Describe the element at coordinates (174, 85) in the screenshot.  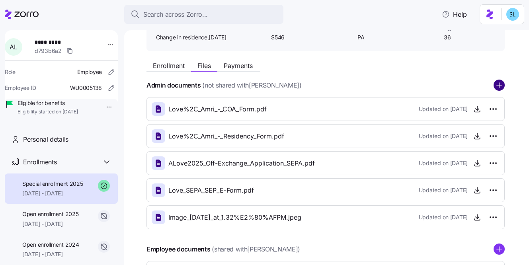
I see `h4: Admin documents` at that location.